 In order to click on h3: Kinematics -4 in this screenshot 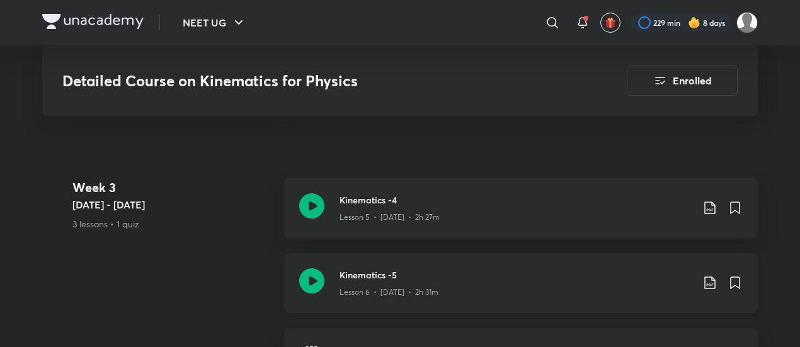, I will do `click(516, 200)`.